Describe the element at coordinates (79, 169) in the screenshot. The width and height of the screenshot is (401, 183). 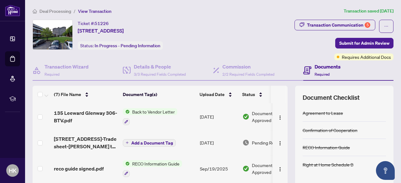
I see `span: reco guide signed.pdf` at that location.